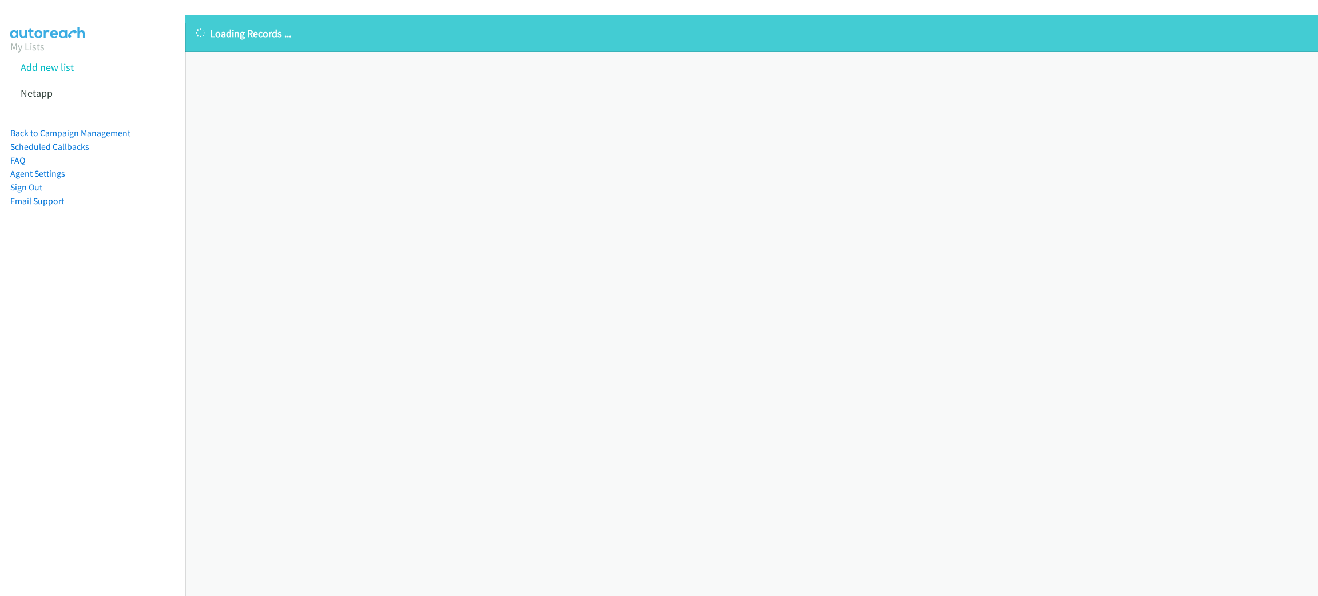 The width and height of the screenshot is (1318, 596). What do you see at coordinates (18, 160) in the screenshot?
I see `a: FAQ` at bounding box center [18, 160].